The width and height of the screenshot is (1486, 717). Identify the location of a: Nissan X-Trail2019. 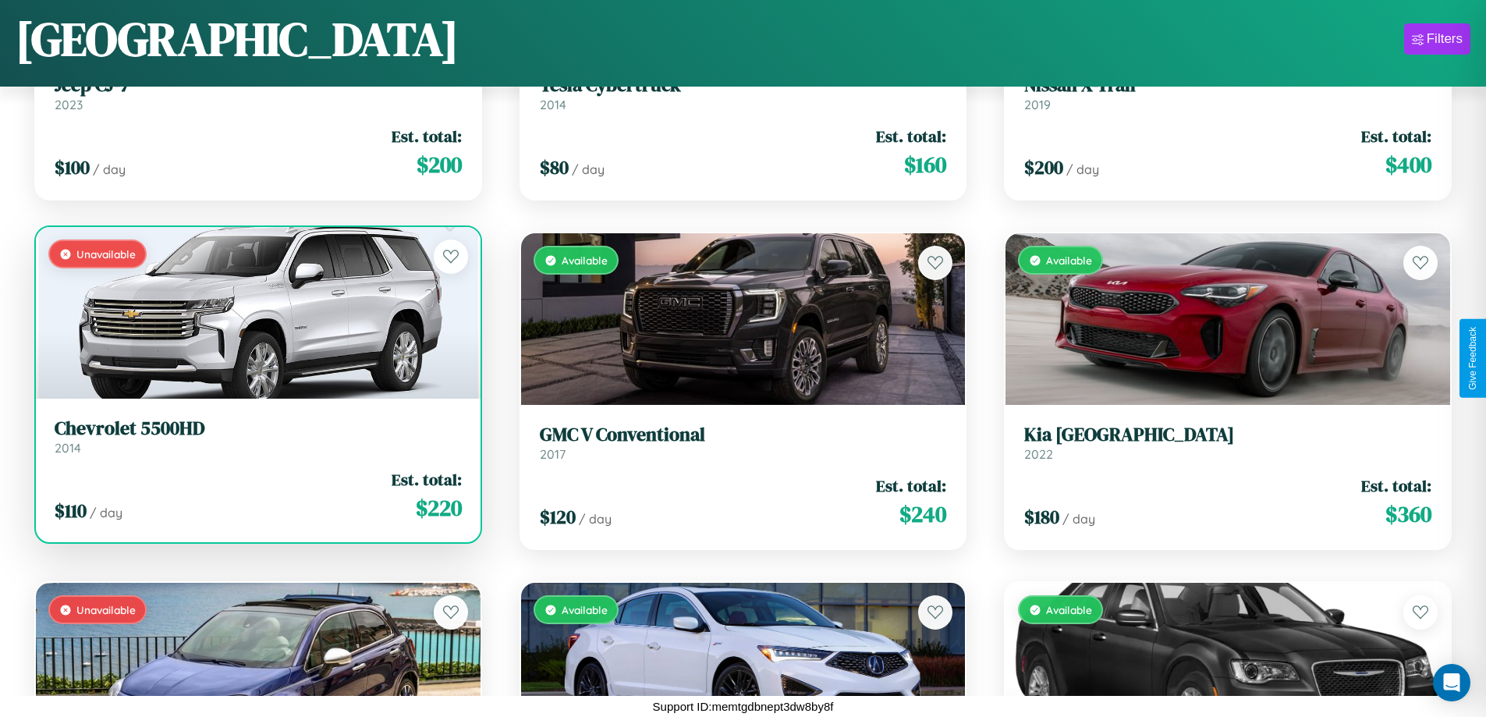
(1228, 93).